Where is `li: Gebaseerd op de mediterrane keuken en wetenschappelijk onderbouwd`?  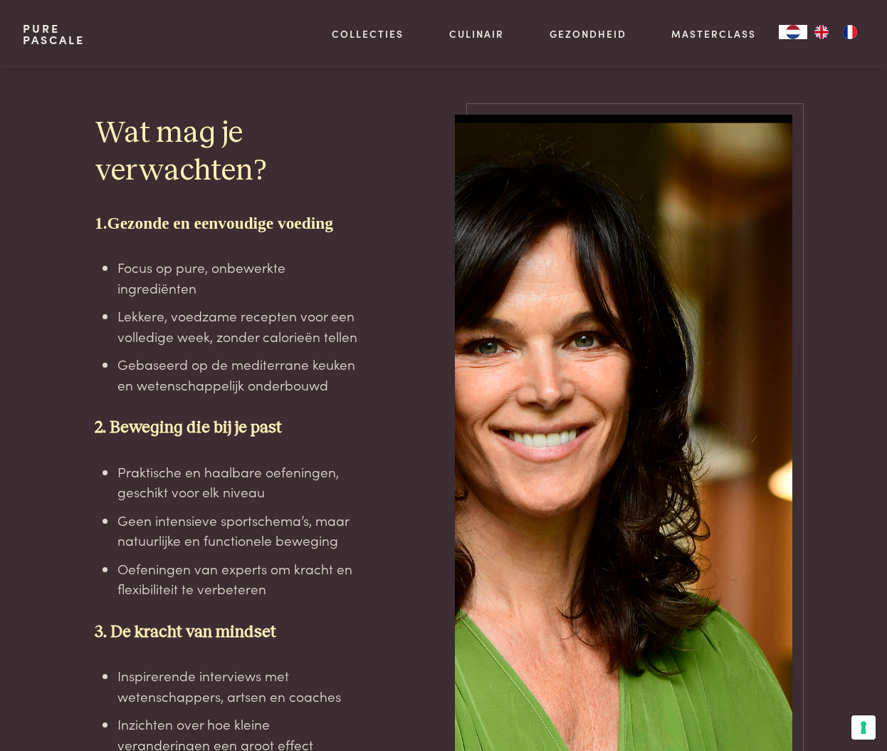
li: Gebaseerd op de mediterrane keuken en wetenschappelijk onderbouwd is located at coordinates (239, 374).